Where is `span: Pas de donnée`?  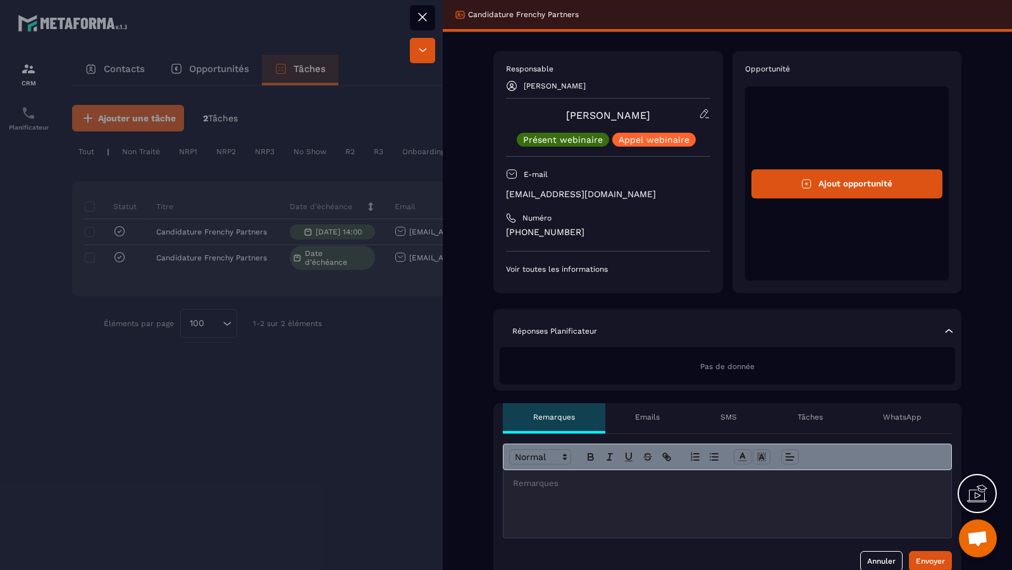
span: Pas de donnée is located at coordinates (727, 367).